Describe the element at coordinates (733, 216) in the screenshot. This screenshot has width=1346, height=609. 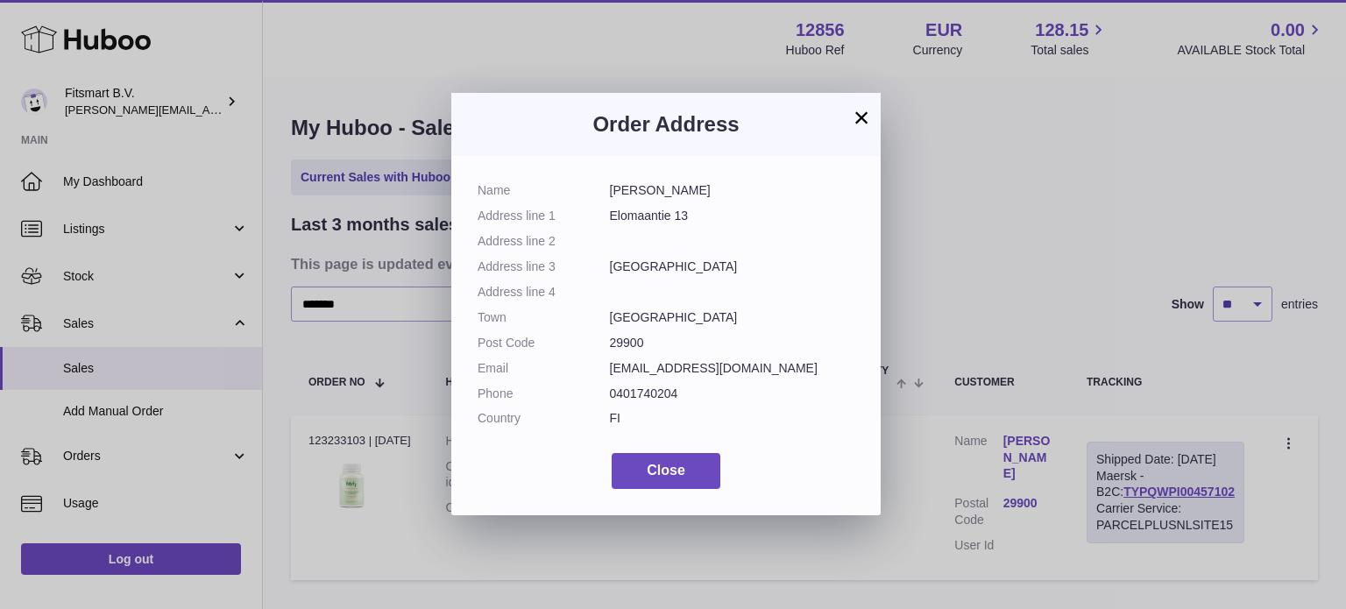
I see `dd: Elomaantie 13` at that location.